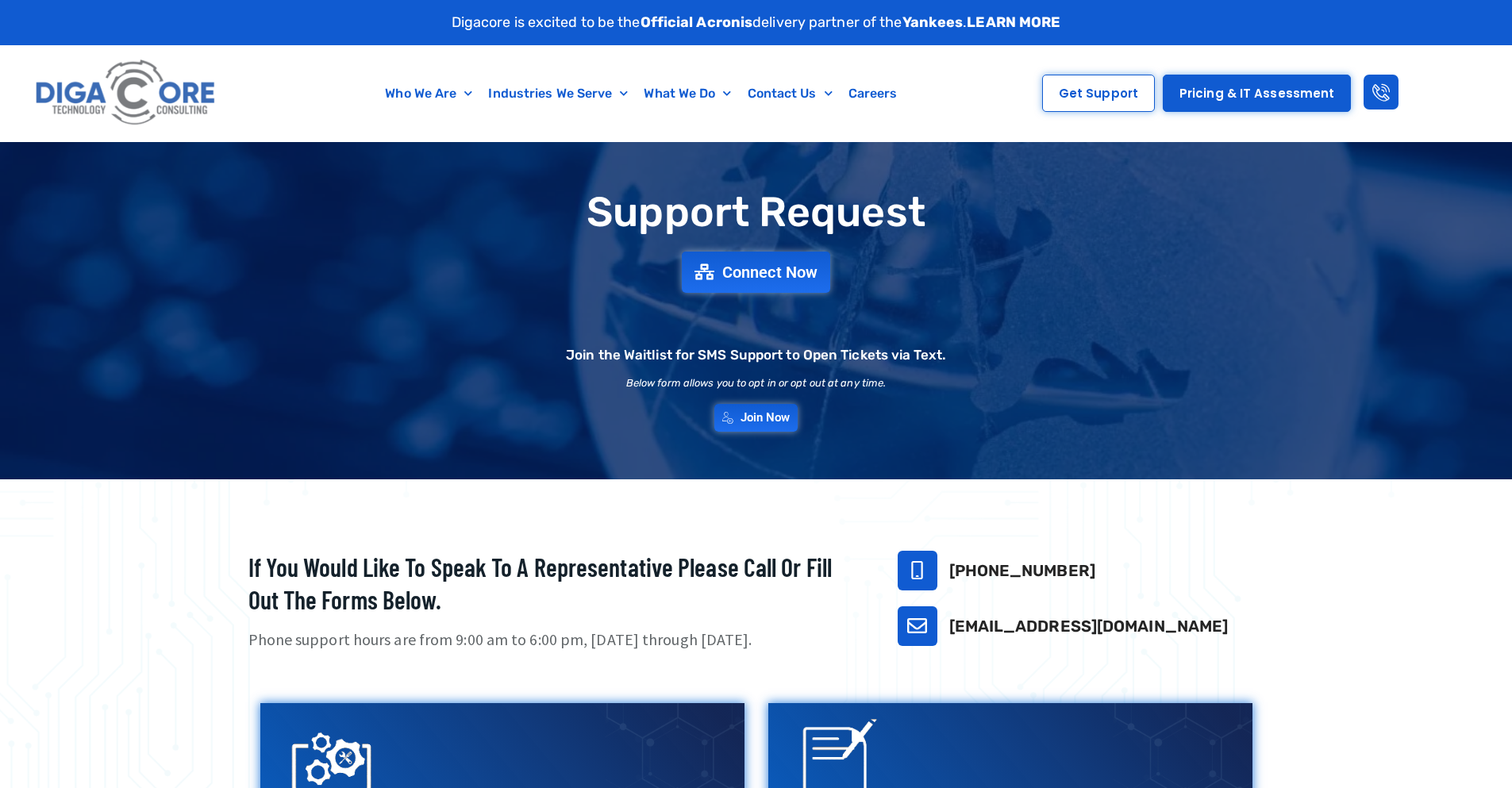 Image resolution: width=1512 pixels, height=788 pixels. What do you see at coordinates (933, 23) in the screenshot?
I see `strong: Yankees` at bounding box center [933, 23].